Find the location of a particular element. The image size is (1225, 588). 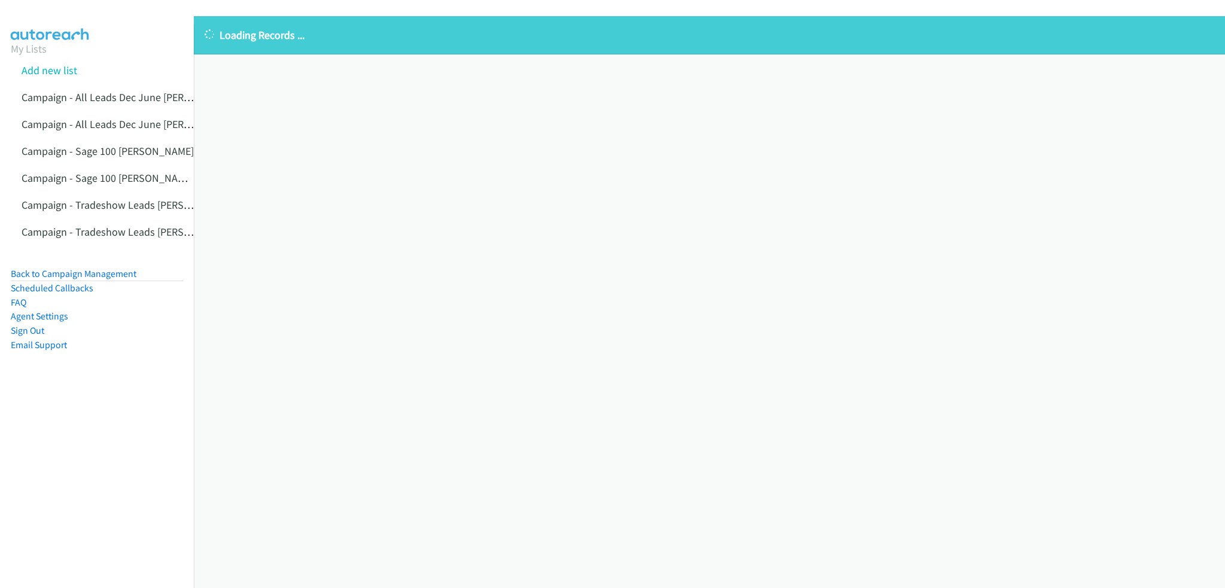

a: Scheduled Callbacks is located at coordinates (52, 288).